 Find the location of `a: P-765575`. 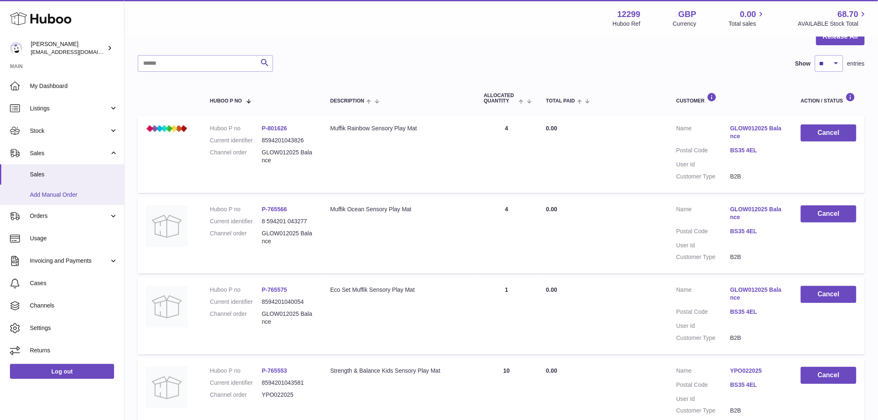

a: P-765575 is located at coordinates (274, 290).